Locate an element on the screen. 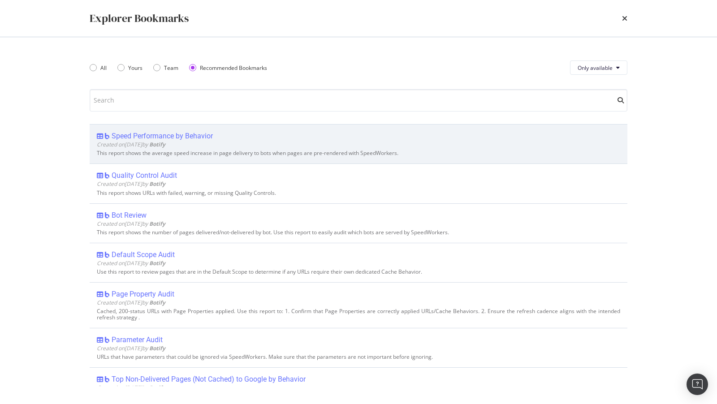 The width and height of the screenshot is (717, 404). div: This report shows the number of pages delivered/not-delivered by bot. Use this report to easily a... is located at coordinates (359, 233).